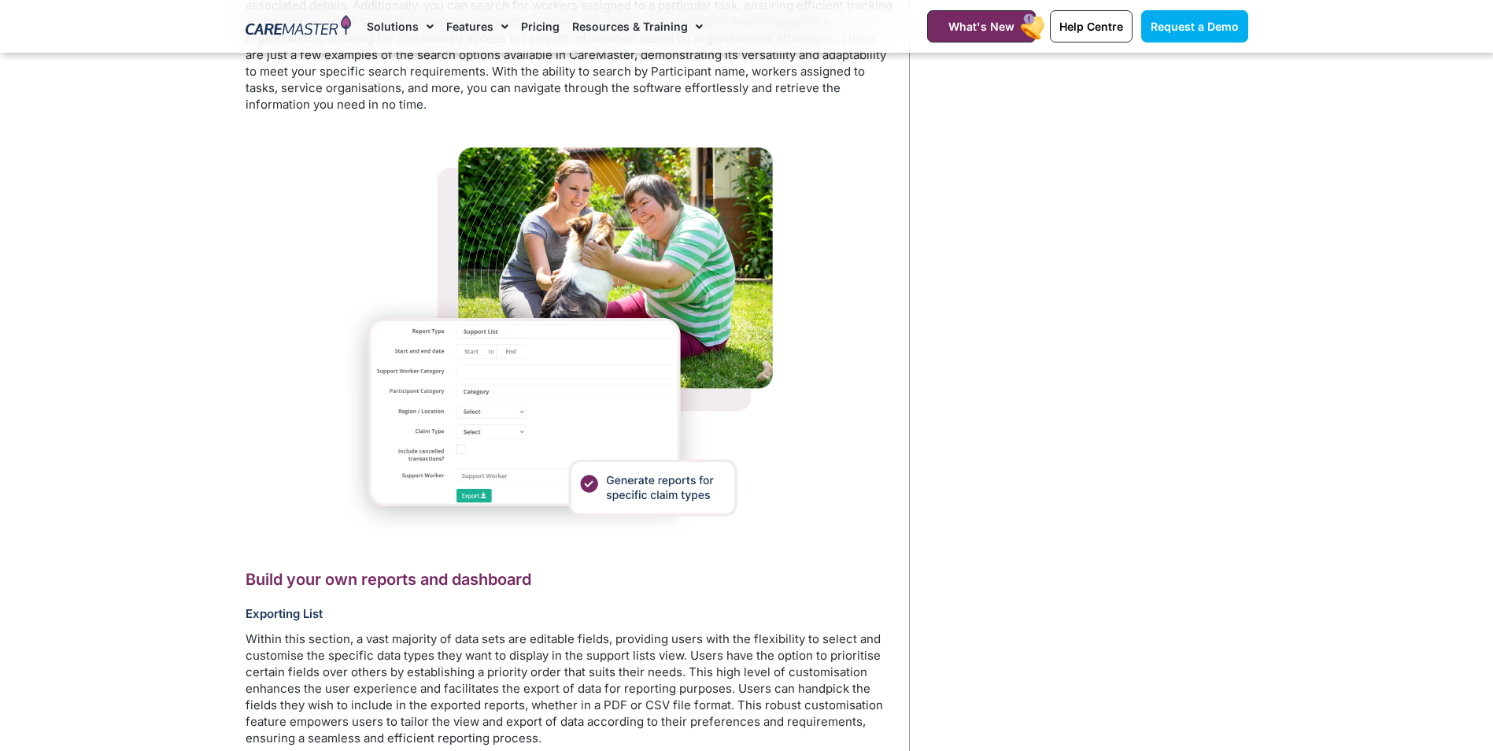 The image size is (1493, 751). I want to click on a: Request a Demo, so click(1195, 26).